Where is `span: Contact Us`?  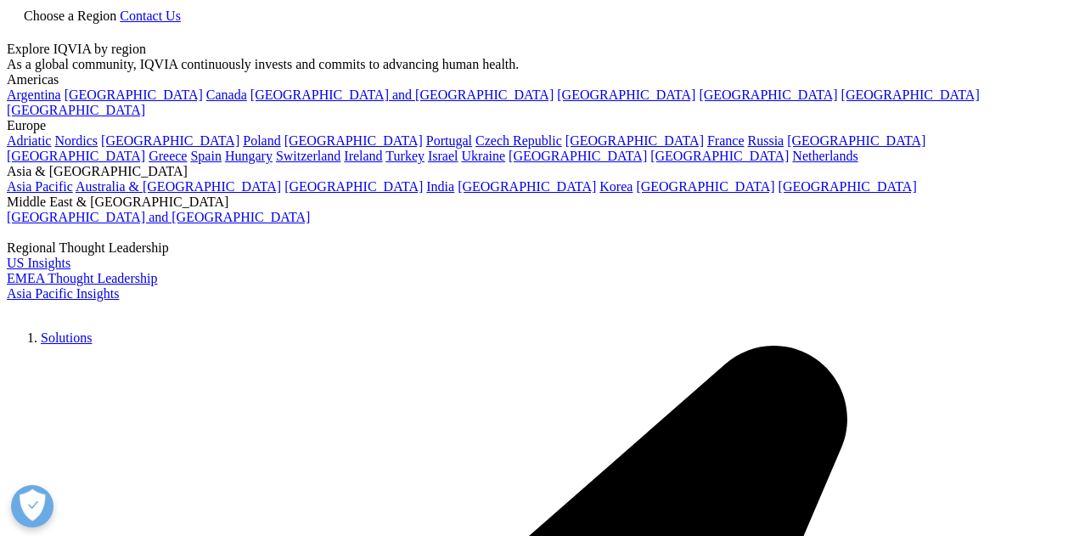 span: Contact Us is located at coordinates (150, 15).